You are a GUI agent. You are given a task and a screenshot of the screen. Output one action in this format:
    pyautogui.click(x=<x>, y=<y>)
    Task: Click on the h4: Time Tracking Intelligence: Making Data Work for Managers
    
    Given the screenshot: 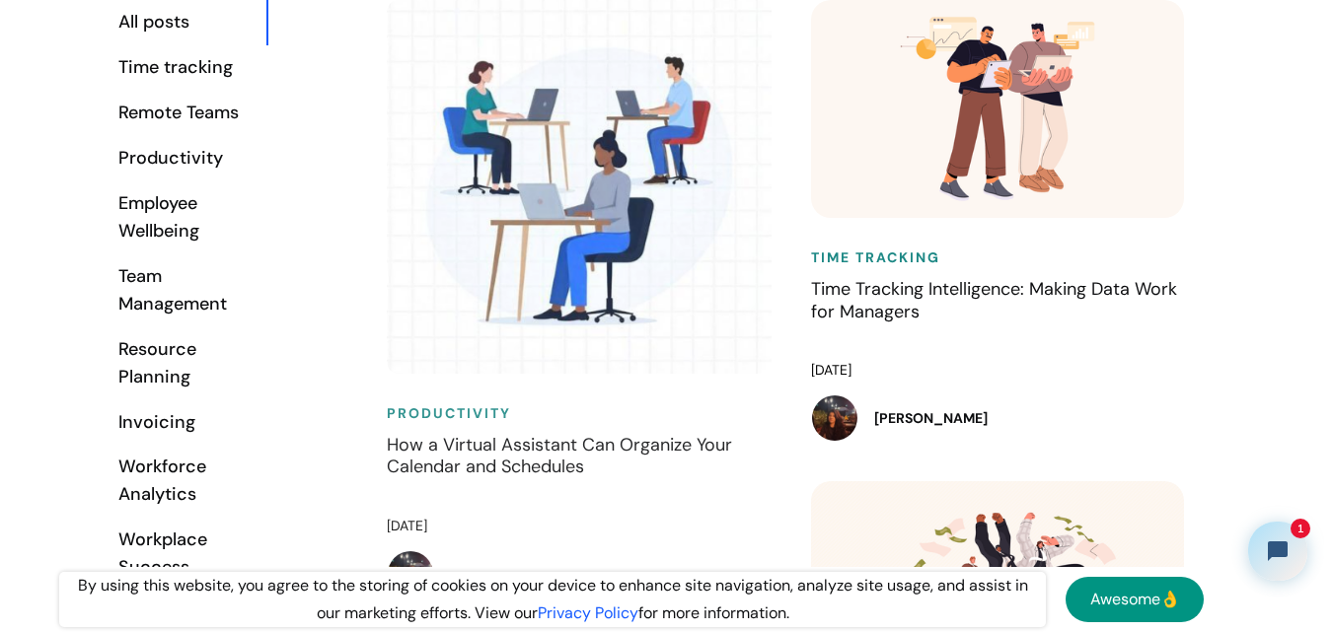 What is the action you would take?
    pyautogui.click(x=1003, y=313)
    